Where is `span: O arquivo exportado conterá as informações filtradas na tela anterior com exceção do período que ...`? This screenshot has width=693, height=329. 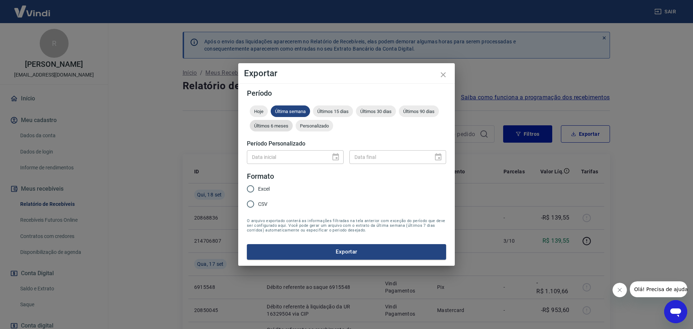
span: O arquivo exportado conterá as informações filtradas na tela anterior com exceção do período que ... is located at coordinates (346, 225).